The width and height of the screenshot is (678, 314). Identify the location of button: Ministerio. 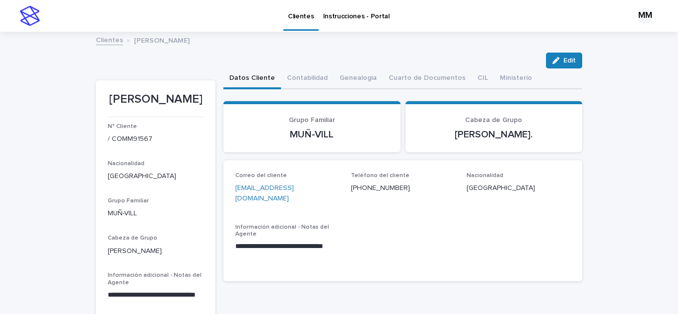
(516, 79).